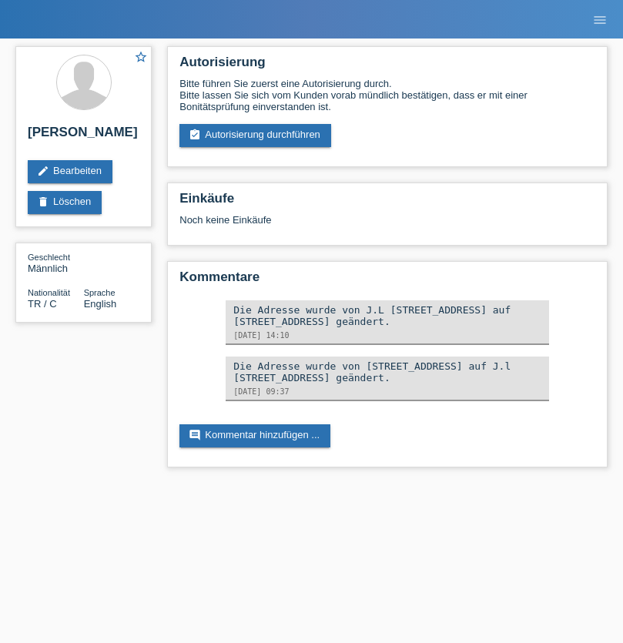 The width and height of the screenshot is (623, 643). Describe the element at coordinates (195, 435) in the screenshot. I see `i: comment` at that location.